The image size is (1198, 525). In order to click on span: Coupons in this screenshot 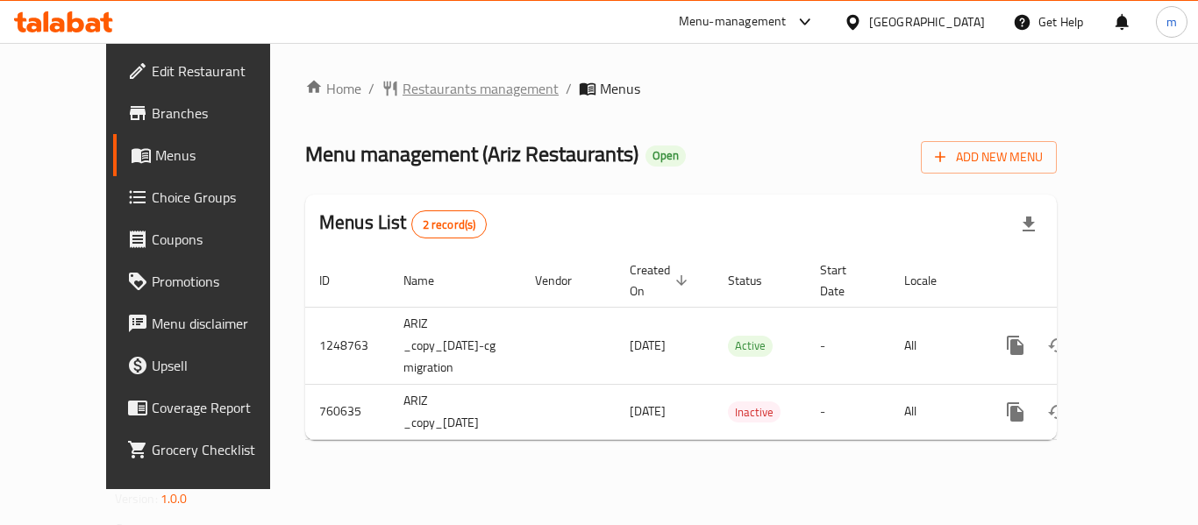, I will do `click(222, 239)`.